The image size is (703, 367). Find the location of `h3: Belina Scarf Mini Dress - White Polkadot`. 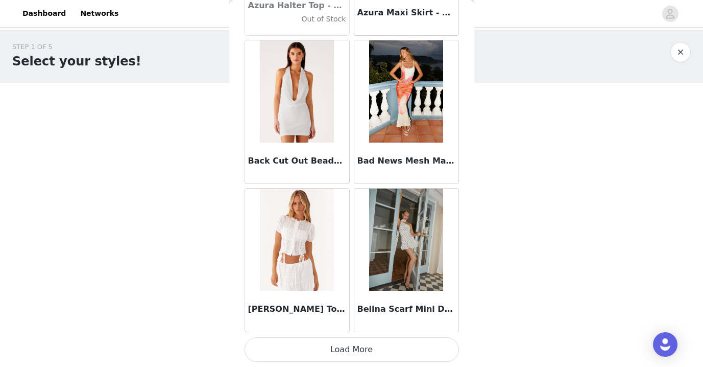

h3: Belina Scarf Mini Dress - White Polkadot is located at coordinates (407, 309).